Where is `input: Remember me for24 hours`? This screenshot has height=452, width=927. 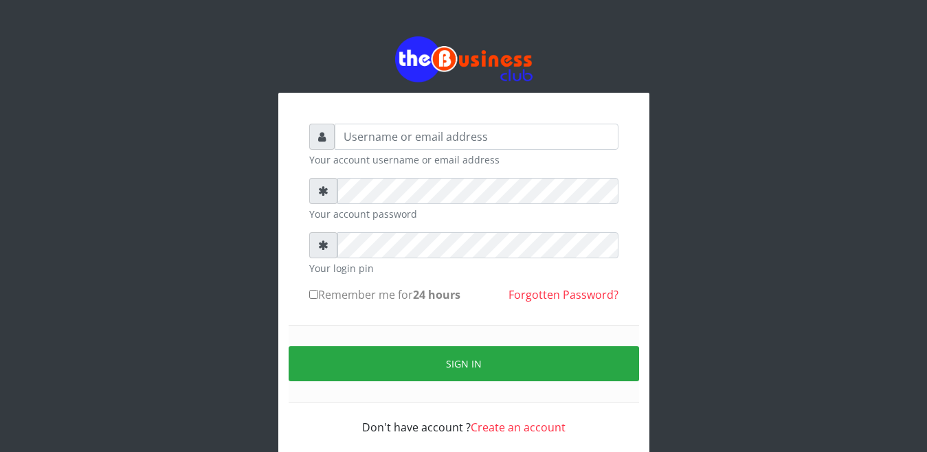 input: Remember me for24 hours is located at coordinates (313, 294).